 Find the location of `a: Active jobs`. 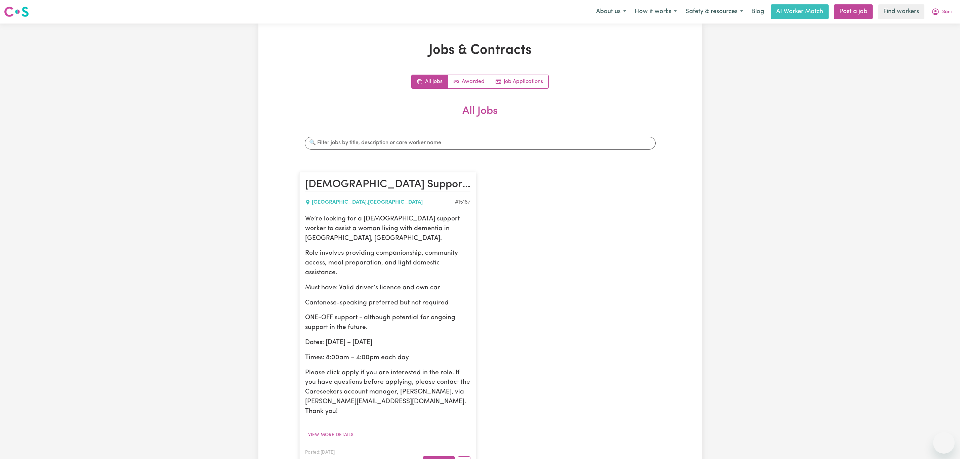

a: Active jobs is located at coordinates (469, 82).